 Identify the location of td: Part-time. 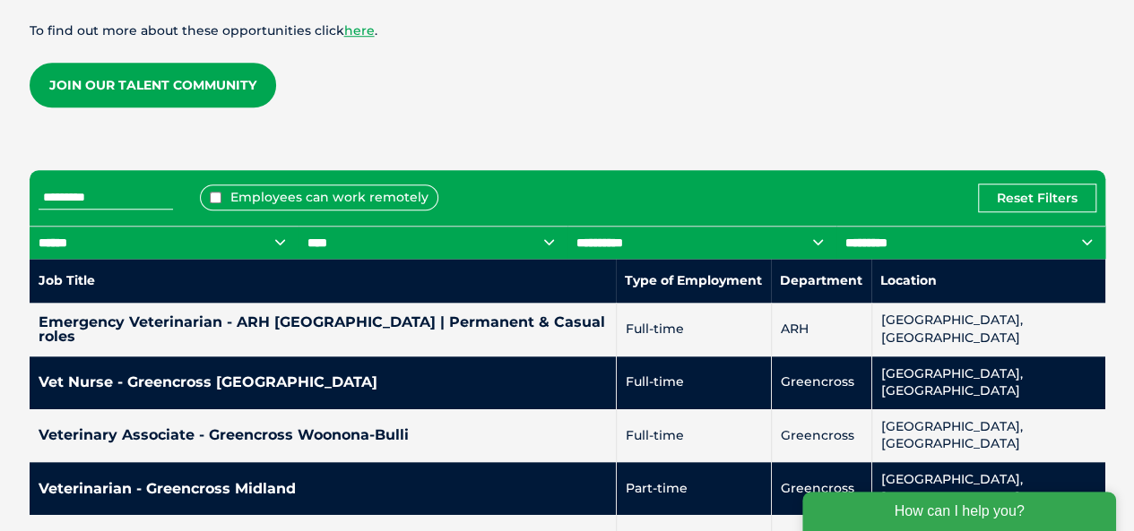
(693, 488).